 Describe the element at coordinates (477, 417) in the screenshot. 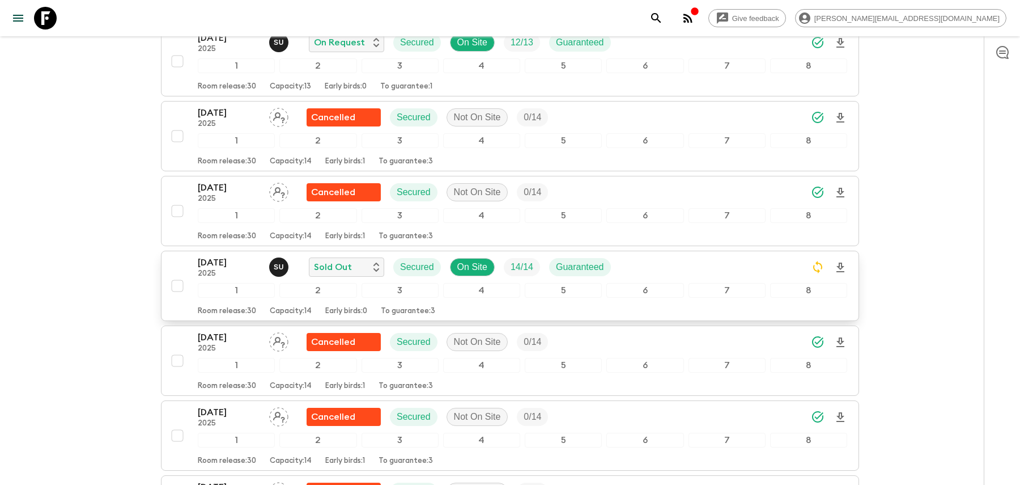

I see `div: Not On Site` at that location.